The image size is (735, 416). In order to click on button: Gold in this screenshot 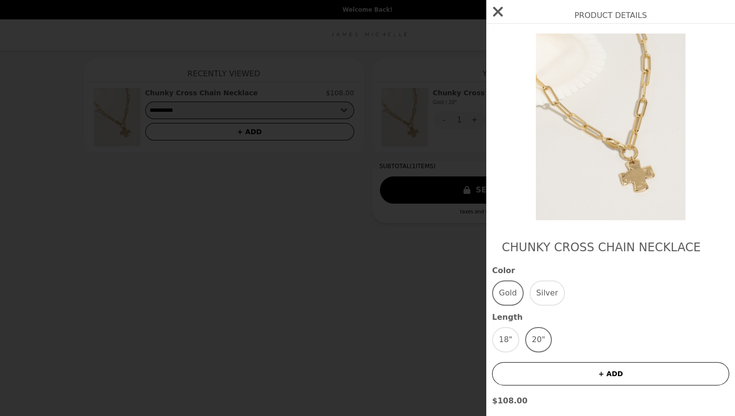, I will do `click(507, 293)`.